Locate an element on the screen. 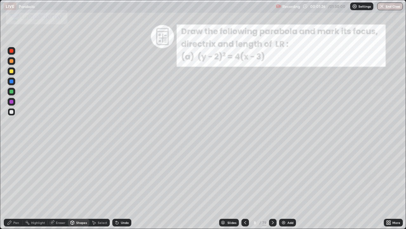 Image resolution: width=406 pixels, height=229 pixels. div: 8 is located at coordinates (255, 222).